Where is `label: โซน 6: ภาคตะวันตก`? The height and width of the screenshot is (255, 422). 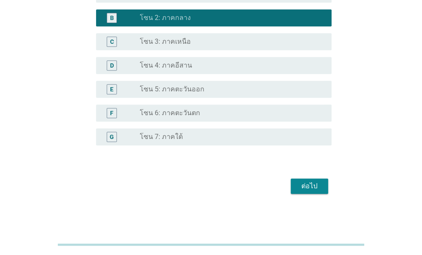 label: โซน 6: ภาคตะวันตก is located at coordinates (170, 113).